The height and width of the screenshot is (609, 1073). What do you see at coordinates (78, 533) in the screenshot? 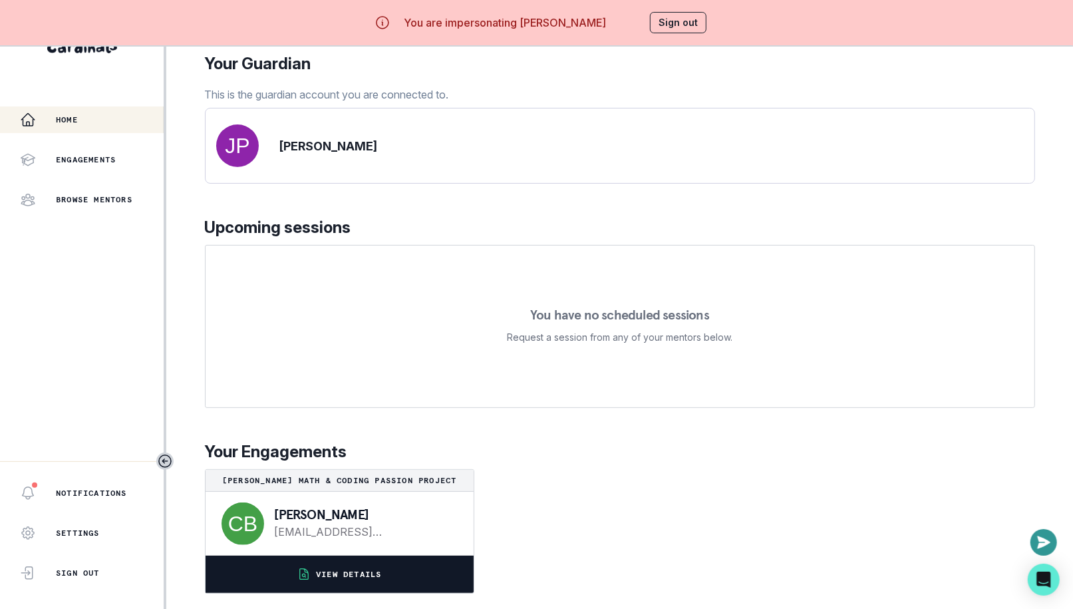
I see `p: Settings` at bounding box center [78, 533].